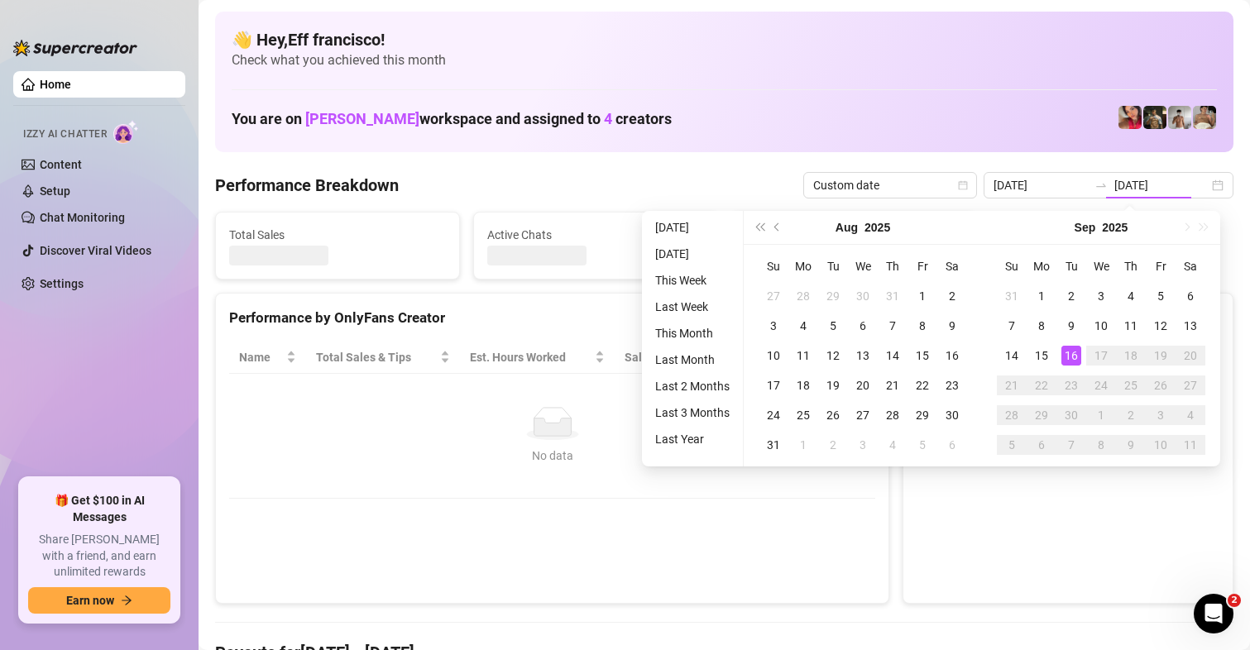 The height and width of the screenshot is (650, 1250). Describe the element at coordinates (383, 357) in the screenshot. I see `th: Total Sales & Tips` at that location.